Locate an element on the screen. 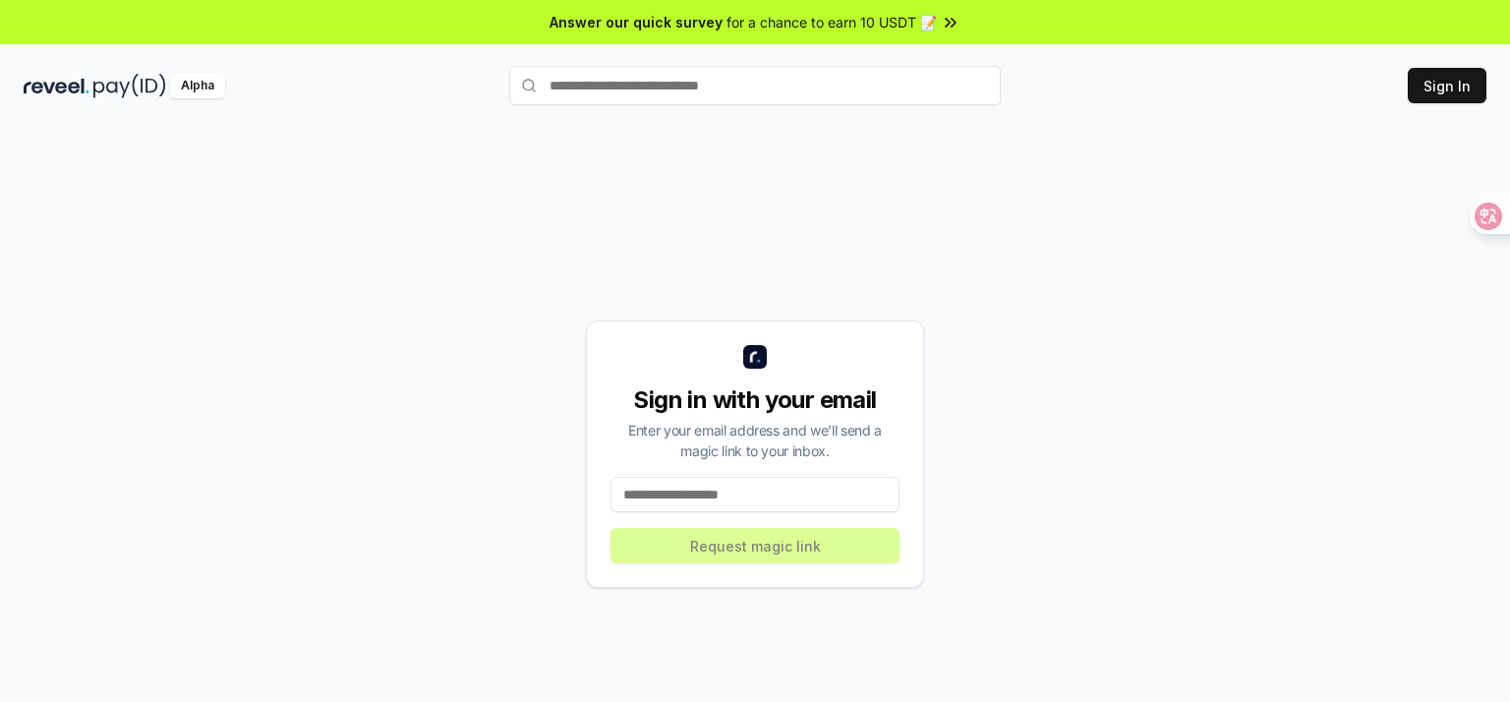 The width and height of the screenshot is (1510, 702). div: Enter your email address and we’ll send a magic link to your inbox. is located at coordinates (755, 441).